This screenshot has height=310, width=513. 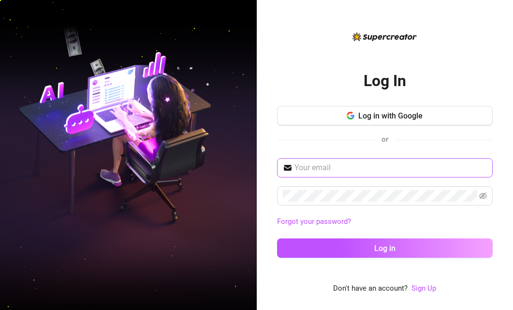 What do you see at coordinates (385, 139) in the screenshot?
I see `span: or` at bounding box center [385, 139].